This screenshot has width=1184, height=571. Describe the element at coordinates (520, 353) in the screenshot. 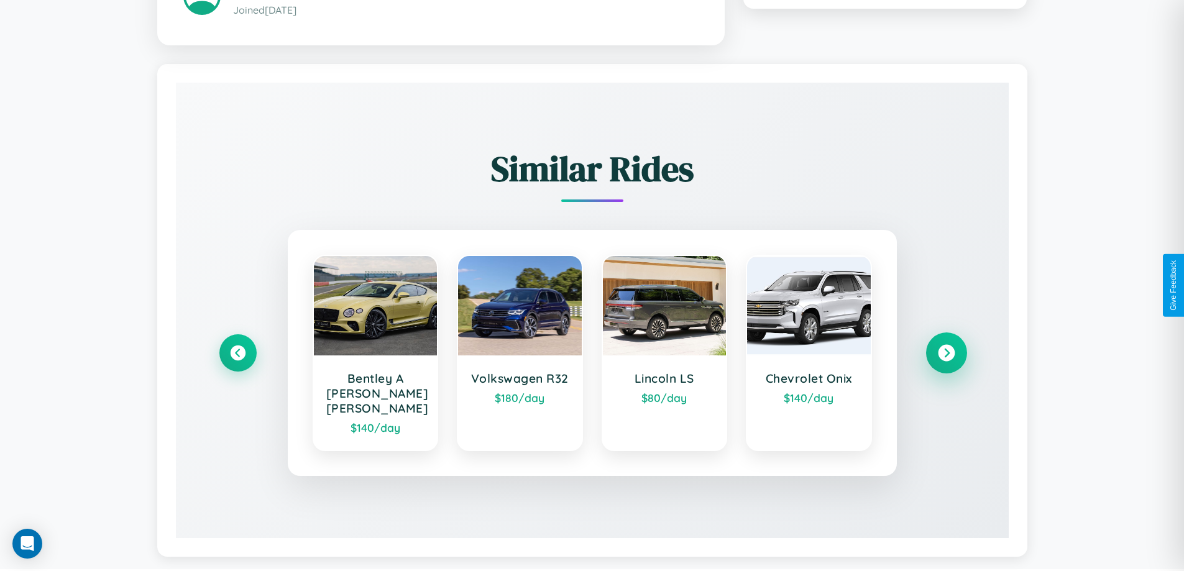

I see `a: Volkswagen R32$180/day` at that location.